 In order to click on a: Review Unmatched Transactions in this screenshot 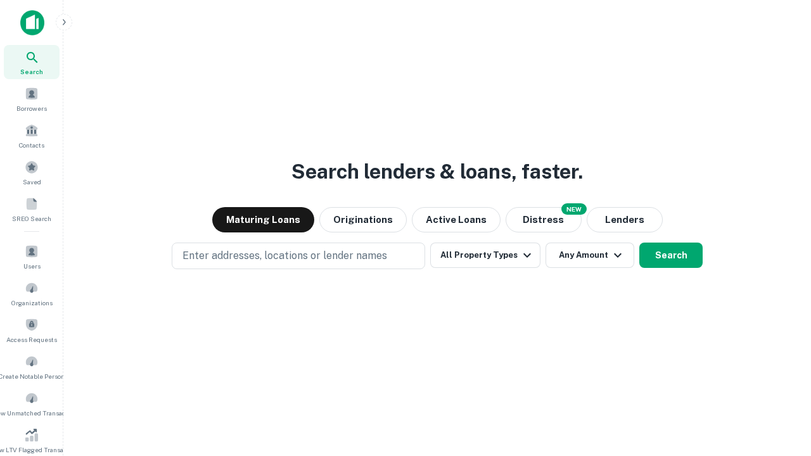, I will do `click(32, 404)`.